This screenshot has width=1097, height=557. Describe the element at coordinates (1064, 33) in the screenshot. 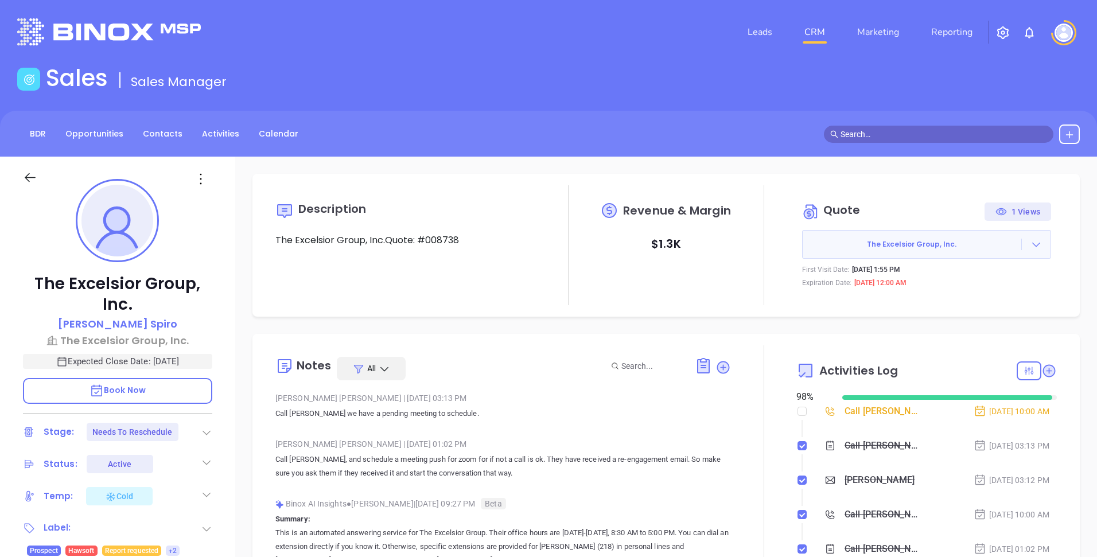

I see `img: user` at that location.